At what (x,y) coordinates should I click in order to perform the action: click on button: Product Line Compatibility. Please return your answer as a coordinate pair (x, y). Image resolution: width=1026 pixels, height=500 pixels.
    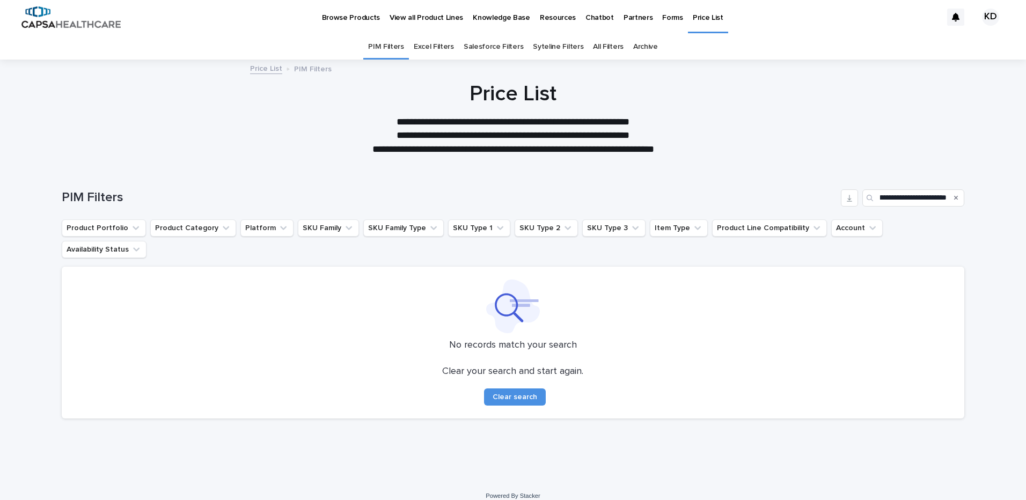
    Looking at the image, I should click on (769, 228).